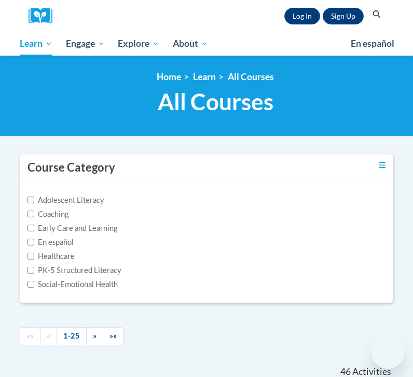 Image resolution: width=413 pixels, height=377 pixels. I want to click on a: Engage, so click(85, 44).